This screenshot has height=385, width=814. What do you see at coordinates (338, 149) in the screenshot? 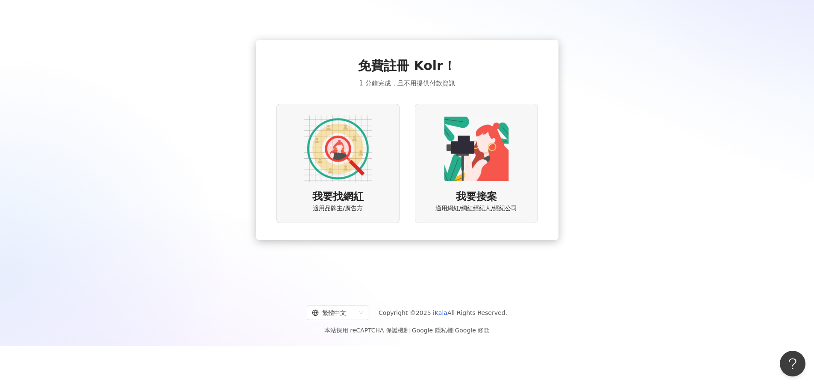
I see `img: AD identity option` at bounding box center [338, 149].